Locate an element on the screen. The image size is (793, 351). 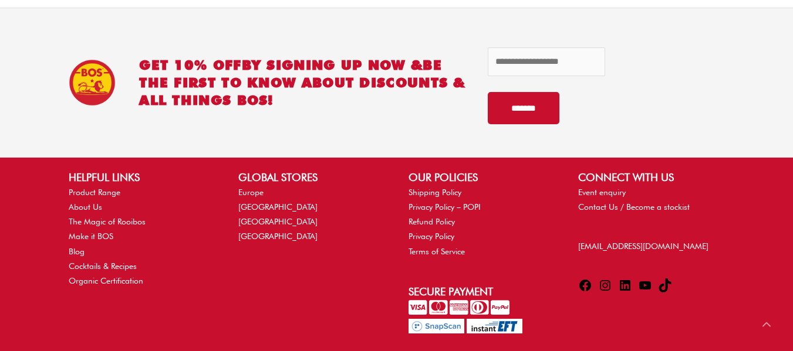
nav: OUR POLICIES is located at coordinates (481, 222).